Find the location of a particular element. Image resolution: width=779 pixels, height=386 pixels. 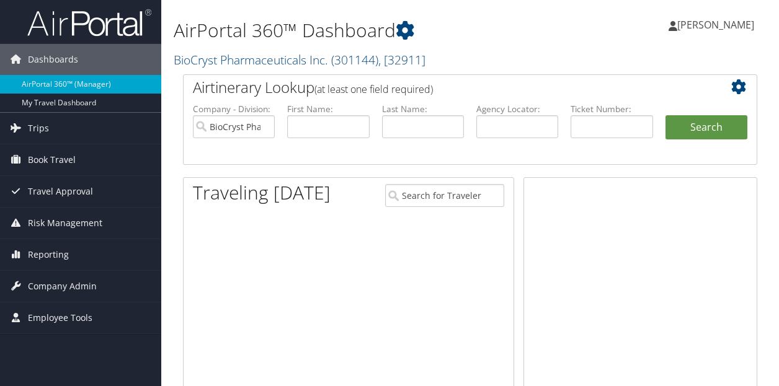

button: Search is located at coordinates (706, 128).